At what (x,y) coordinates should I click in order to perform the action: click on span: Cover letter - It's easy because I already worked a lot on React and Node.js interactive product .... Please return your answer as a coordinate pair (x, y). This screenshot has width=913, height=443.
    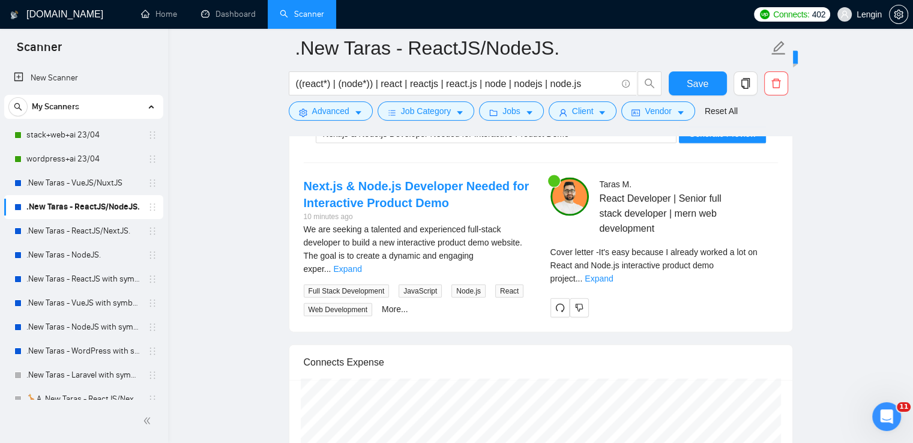
    Looking at the image, I should click on (653, 265).